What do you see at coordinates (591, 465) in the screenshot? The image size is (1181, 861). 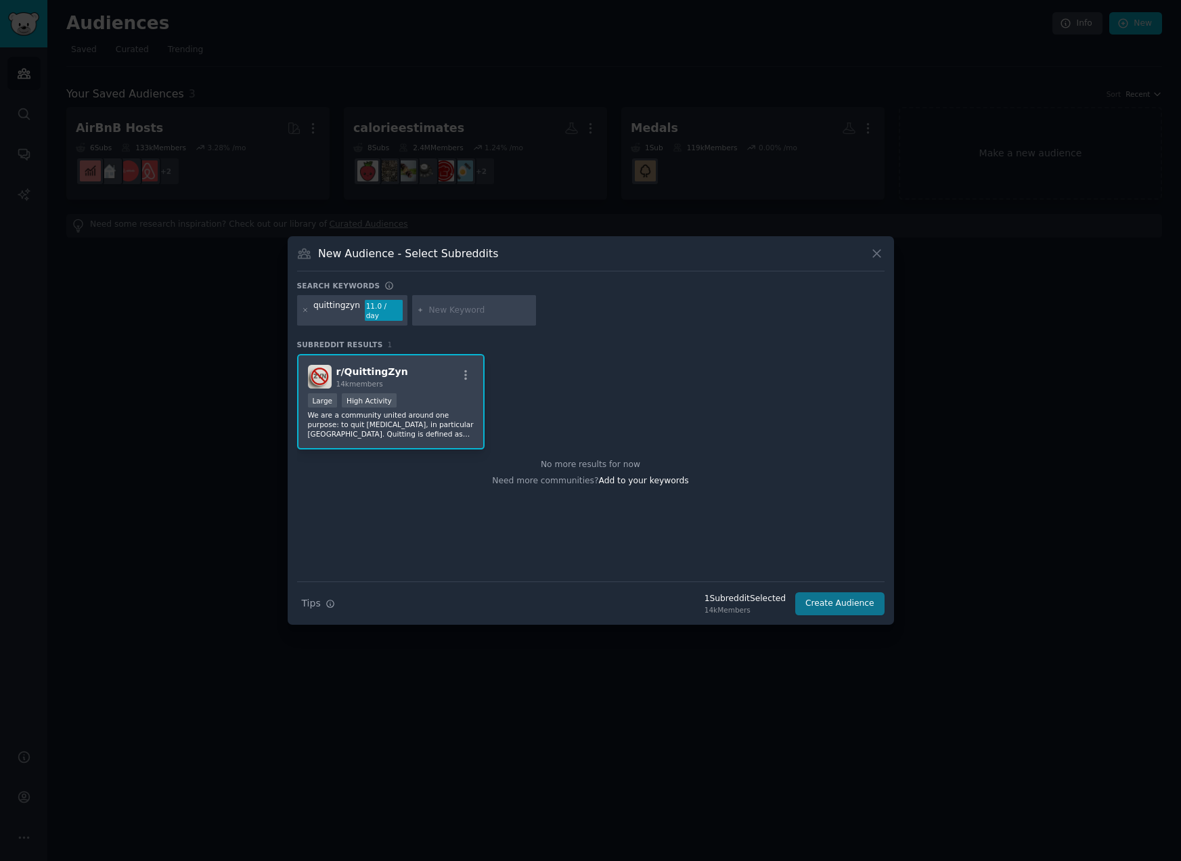 I see `div: No more results for now` at bounding box center [591, 465].